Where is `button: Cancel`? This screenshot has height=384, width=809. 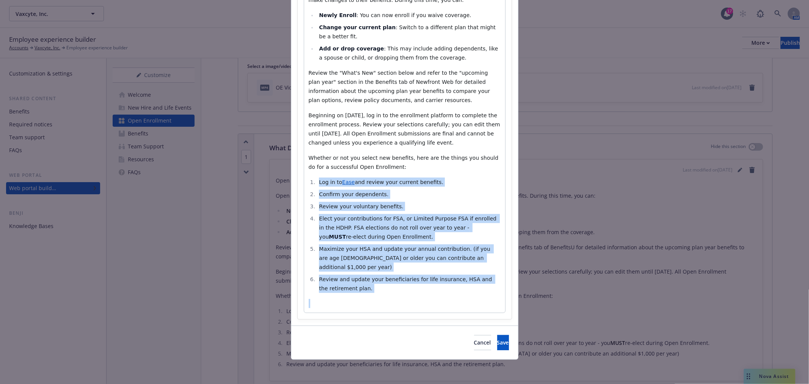
button: Cancel is located at coordinates (482, 342).